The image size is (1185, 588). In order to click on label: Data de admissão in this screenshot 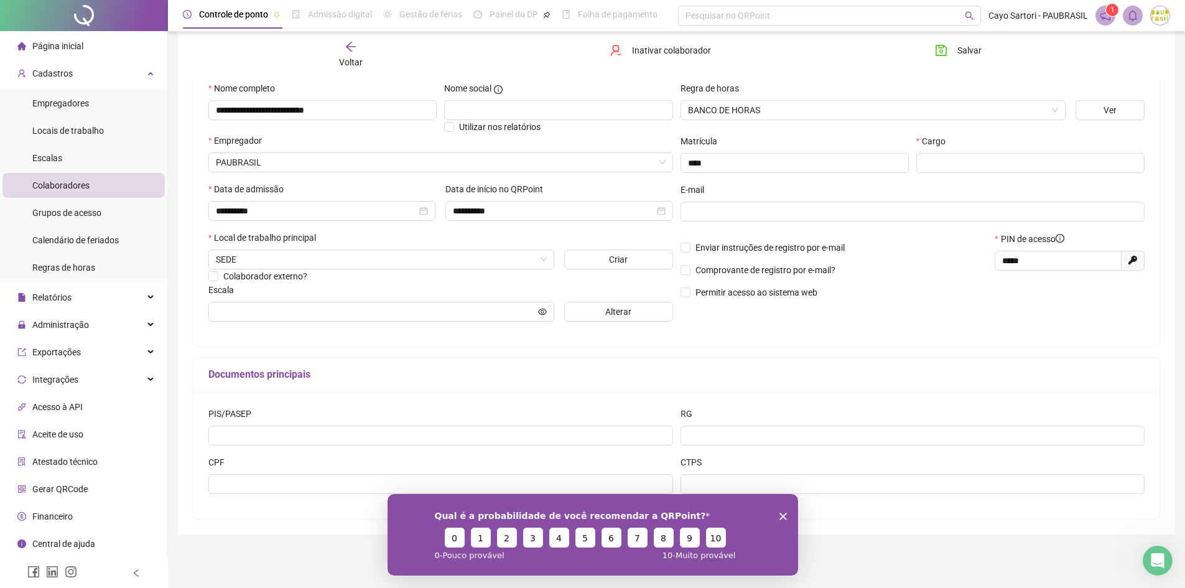, I will do `click(250, 189)`.